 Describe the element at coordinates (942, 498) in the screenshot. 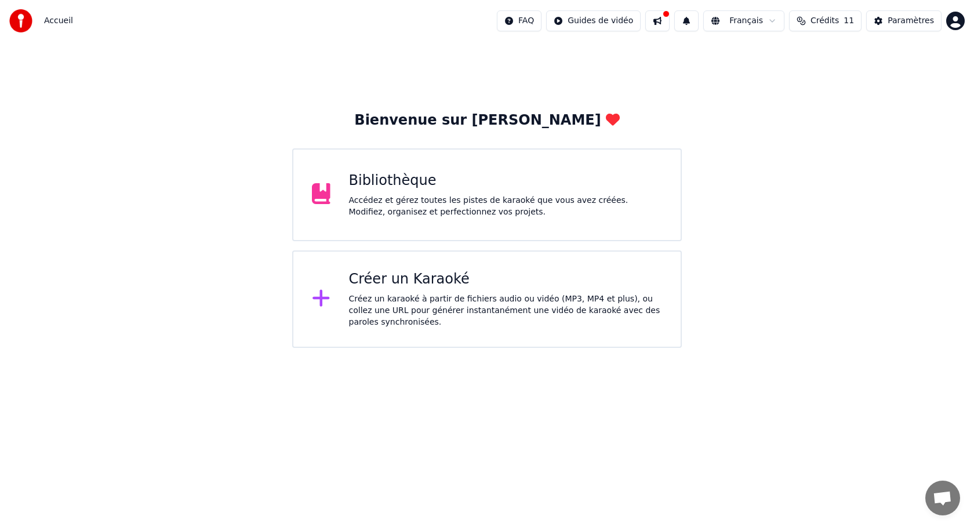

I see `div: Ouvrir le chat` at that location.